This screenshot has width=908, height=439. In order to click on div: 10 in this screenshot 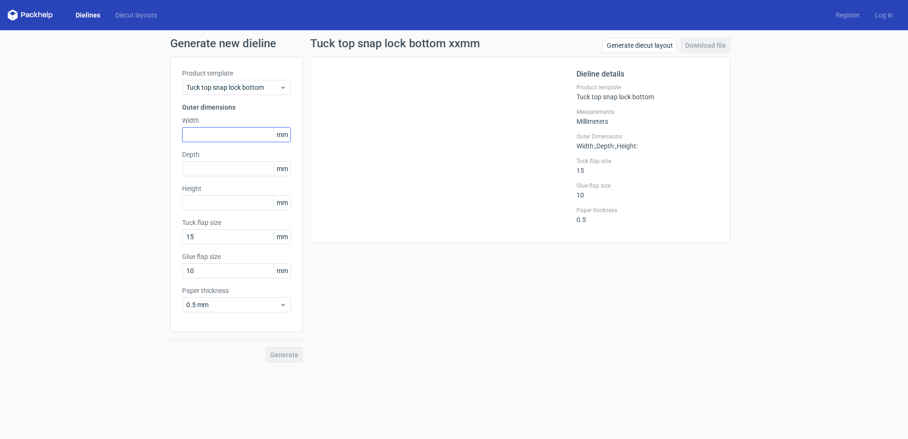, I will do `click(647, 191)`.